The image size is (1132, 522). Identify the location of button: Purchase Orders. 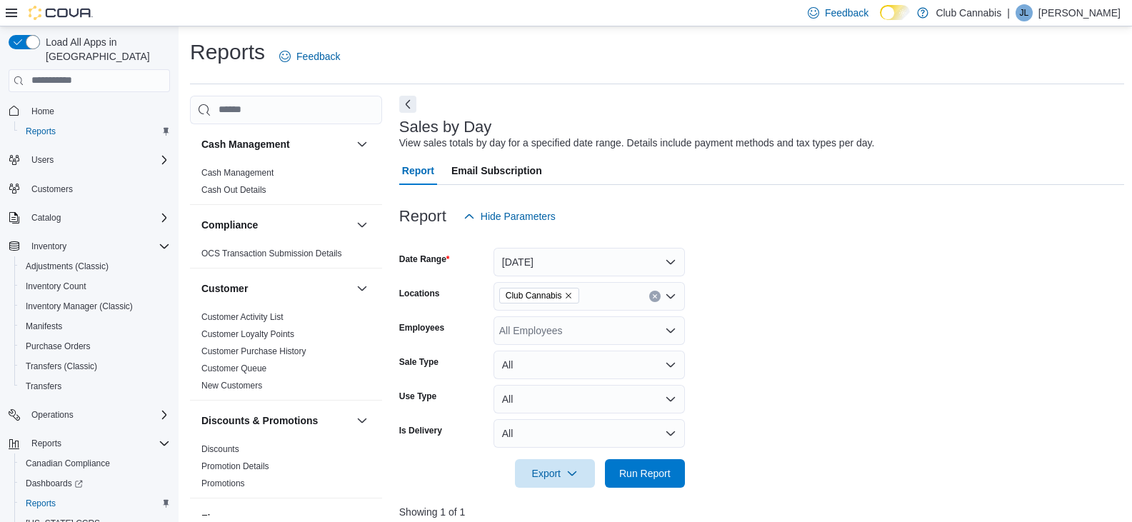
(95, 346).